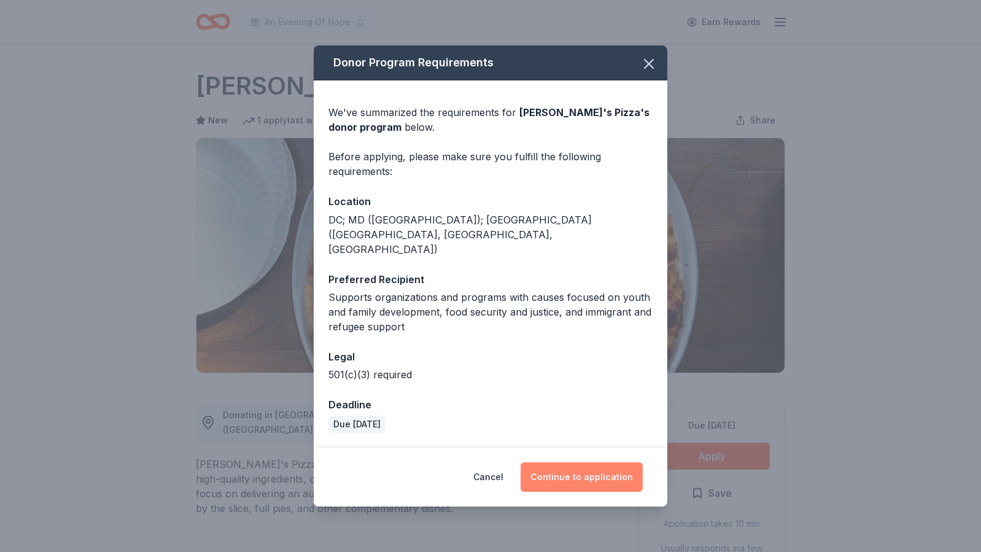 This screenshot has height=552, width=981. I want to click on div: Supports organizations and programs with causes focused on youth and family development, food sec..., so click(490, 312).